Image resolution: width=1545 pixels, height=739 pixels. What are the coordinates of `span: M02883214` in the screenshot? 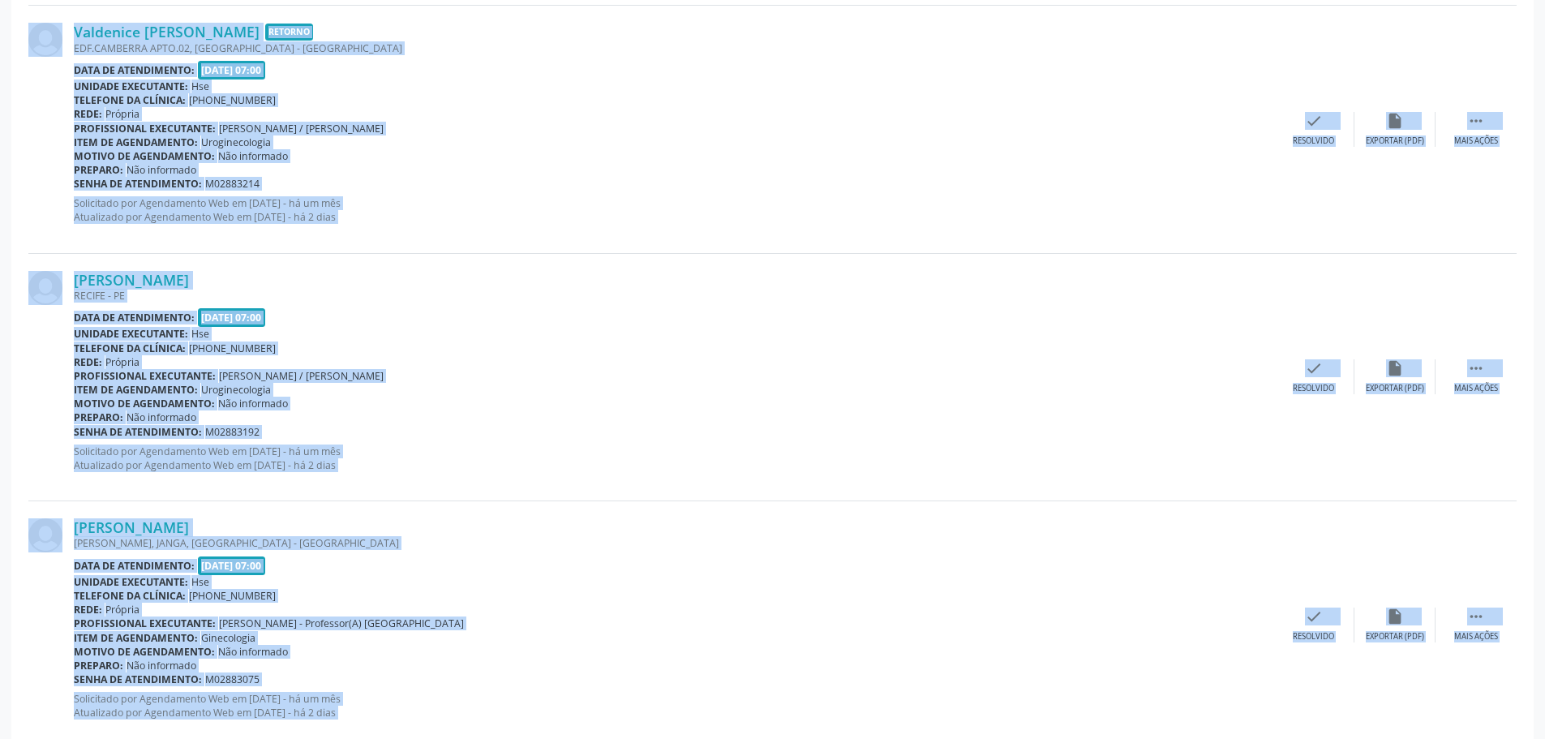 It's located at (232, 183).